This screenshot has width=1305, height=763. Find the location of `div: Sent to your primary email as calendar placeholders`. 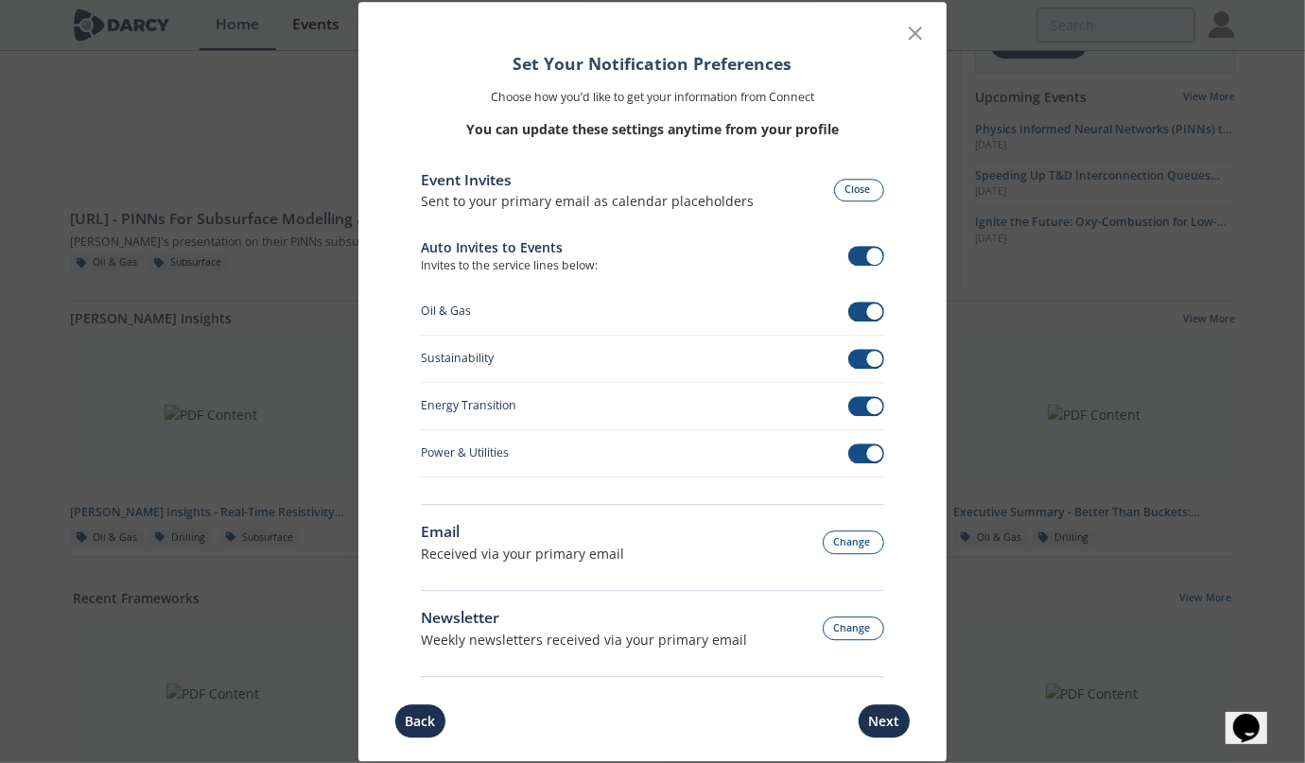

div: Sent to your primary email as calendar placeholders is located at coordinates (587, 201).